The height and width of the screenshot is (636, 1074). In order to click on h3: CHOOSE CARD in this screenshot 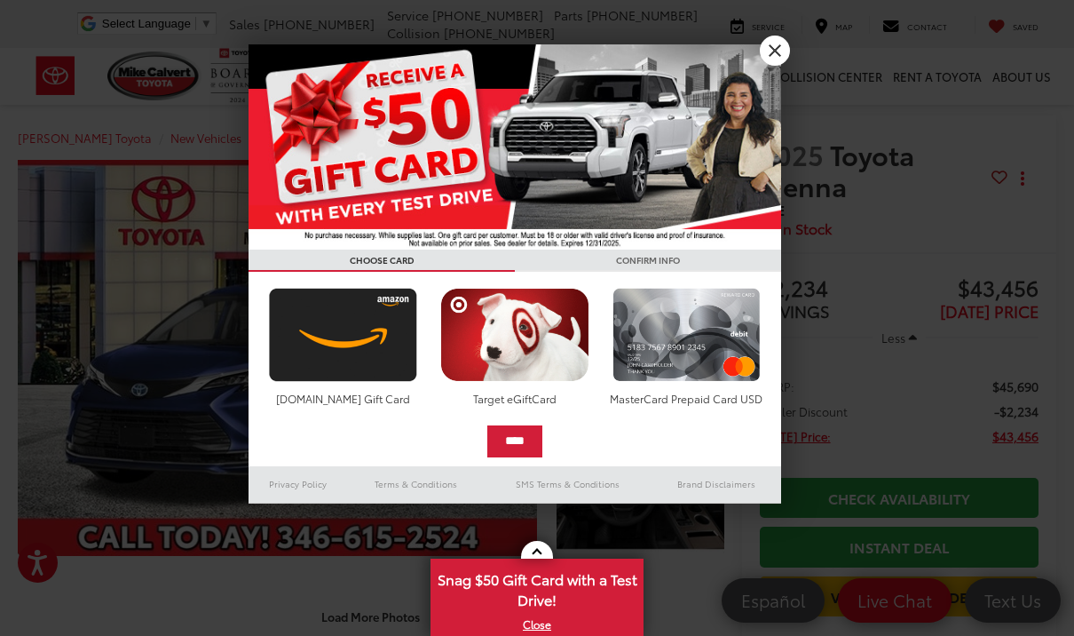, I will do `click(382, 260)`.